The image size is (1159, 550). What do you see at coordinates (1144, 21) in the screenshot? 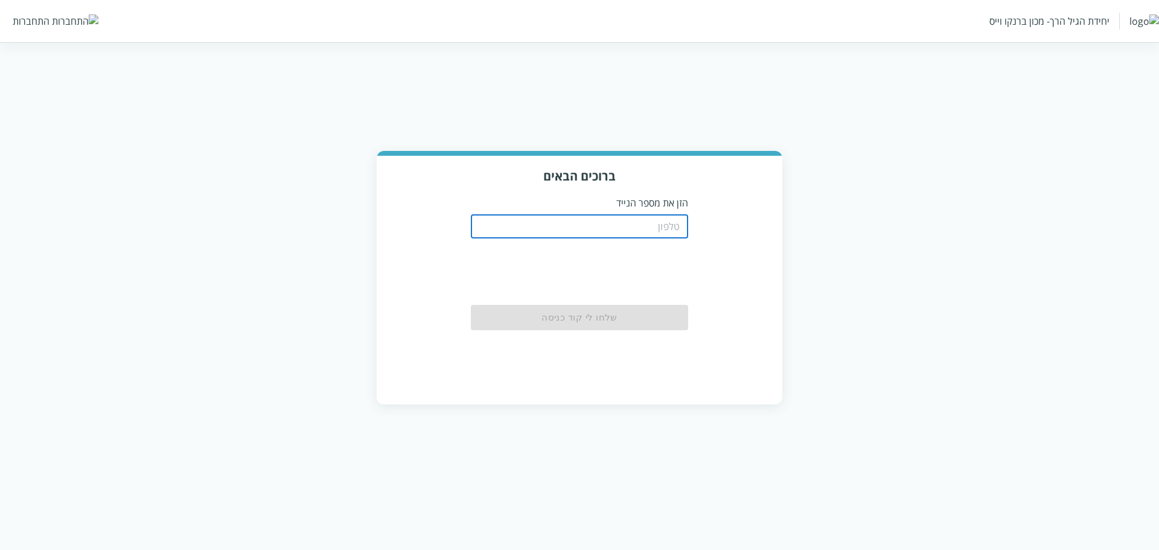
I see `img: logo` at bounding box center [1144, 21].